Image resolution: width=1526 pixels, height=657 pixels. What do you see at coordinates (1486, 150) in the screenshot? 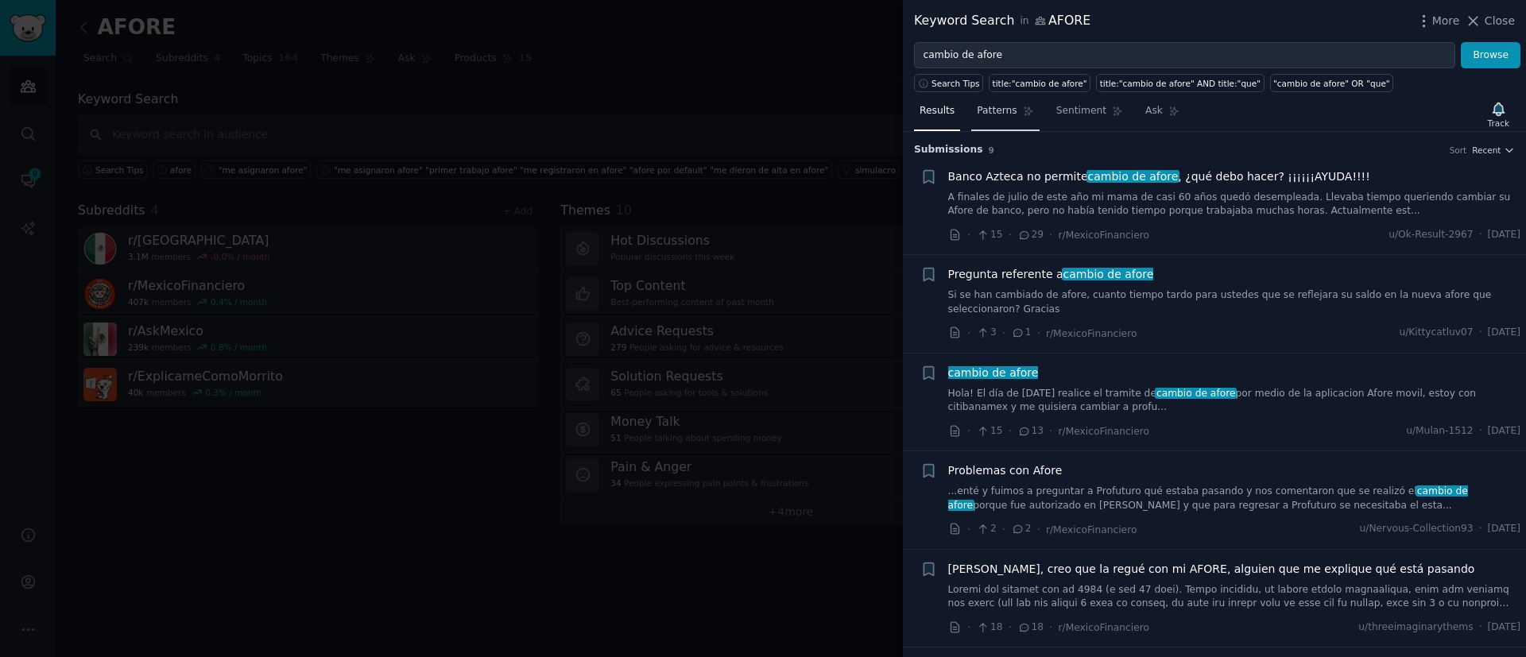
I see `span: Recent` at bounding box center [1486, 150].